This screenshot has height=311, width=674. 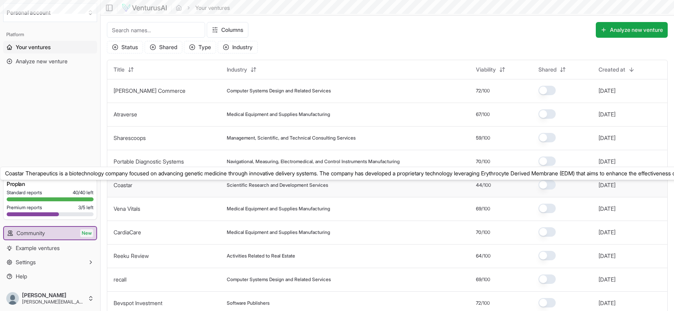 I want to click on span: Help, so click(x=21, y=276).